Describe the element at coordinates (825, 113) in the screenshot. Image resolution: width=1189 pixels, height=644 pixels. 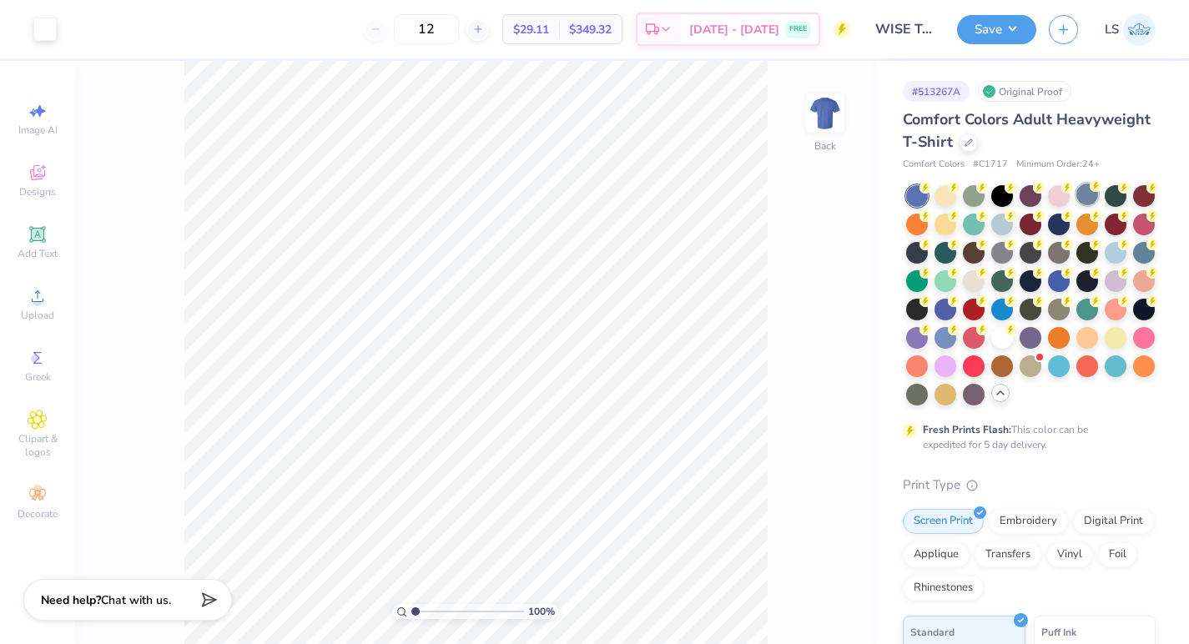
I see `img: Back` at that location.